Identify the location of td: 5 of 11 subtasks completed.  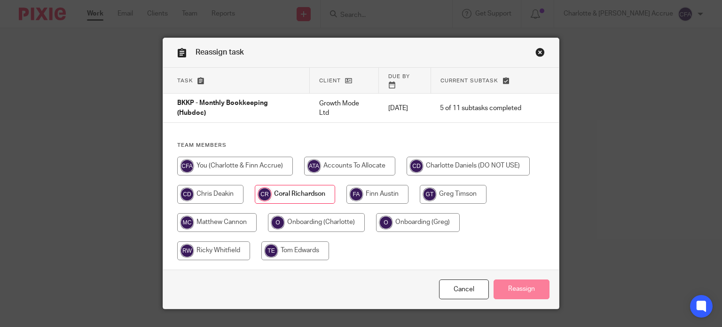
(481, 108).